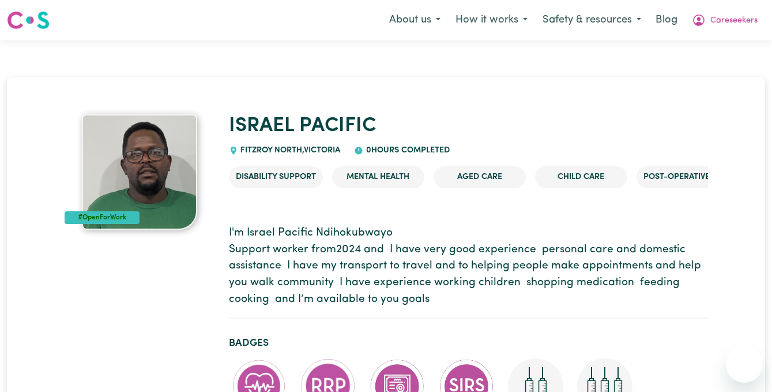 The image size is (772, 392). What do you see at coordinates (734, 21) in the screenshot?
I see `span: Careseekers` at bounding box center [734, 21].